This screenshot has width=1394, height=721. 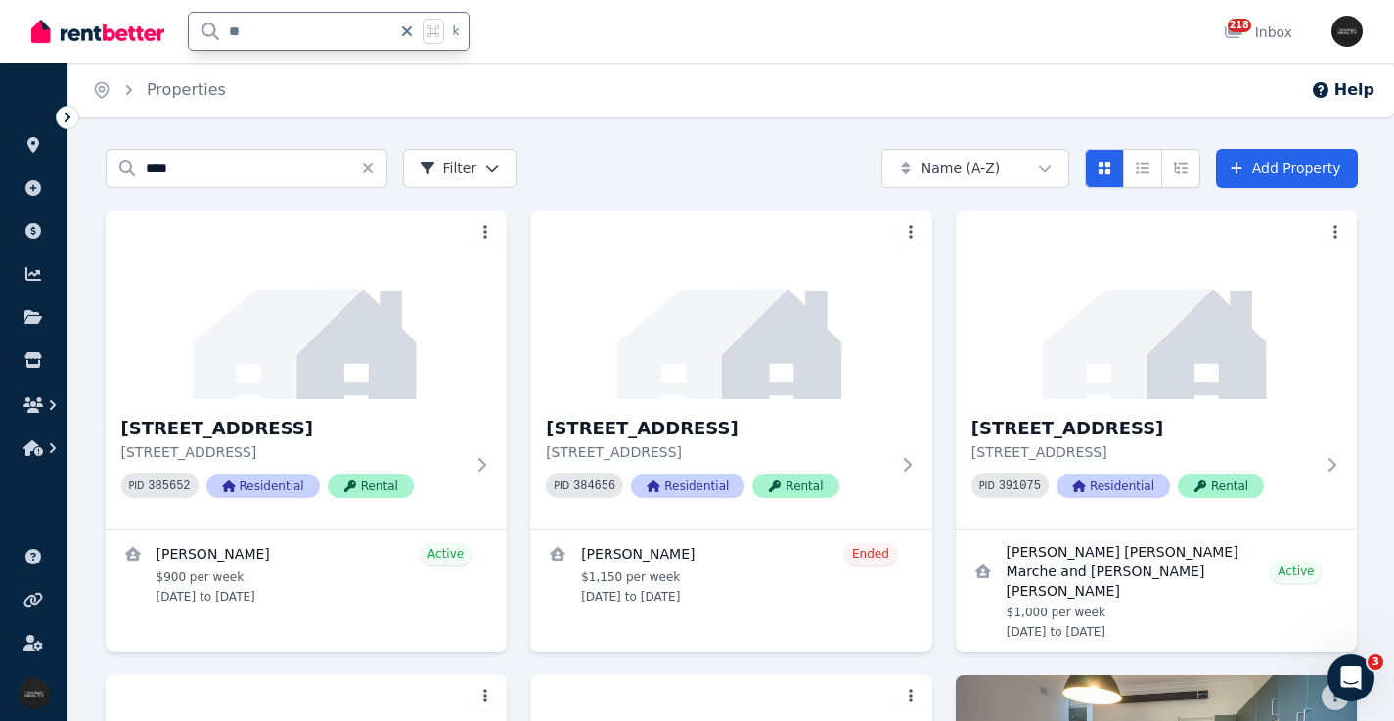 I want to click on a: View details for Théo Lucas Marvin Marche and Hugo Tanguy Léo Fanjat, so click(x=1156, y=591).